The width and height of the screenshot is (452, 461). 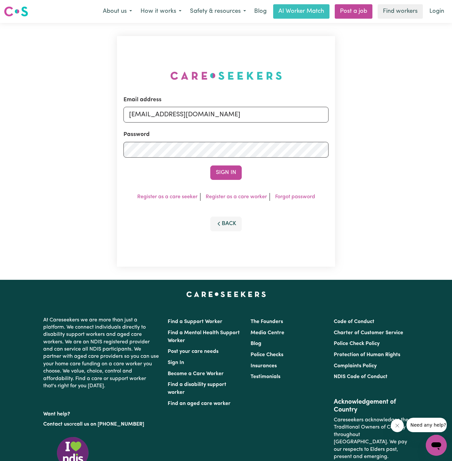 What do you see at coordinates (368, 333) in the screenshot?
I see `a: Charter of Customer Service` at bounding box center [368, 333].